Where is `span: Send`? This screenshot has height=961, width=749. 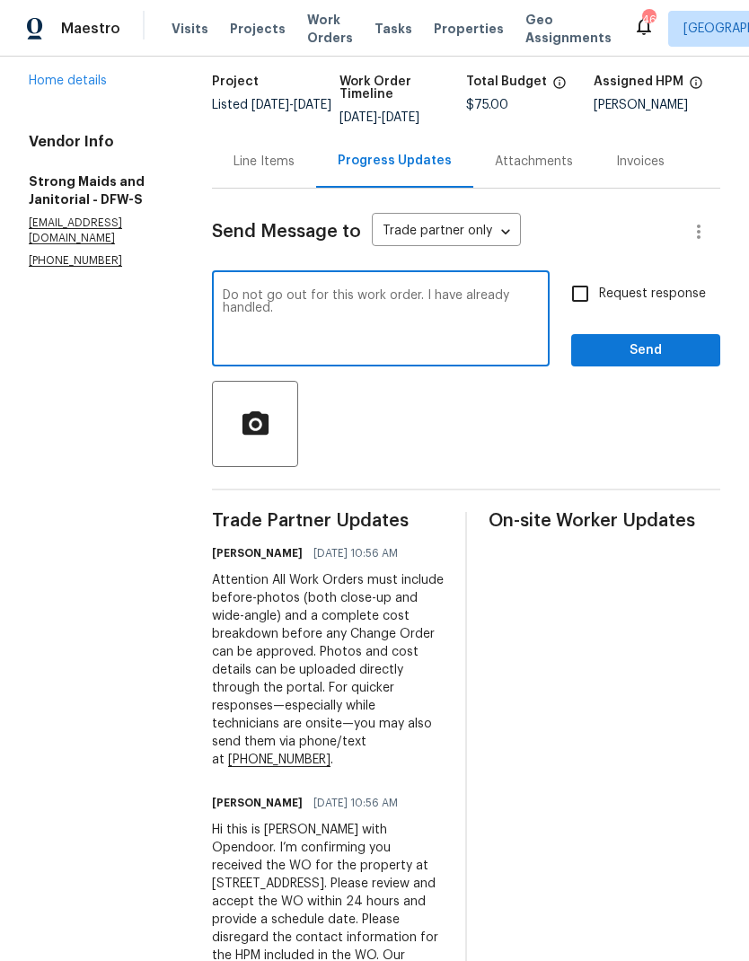
span: Send is located at coordinates (646, 350).